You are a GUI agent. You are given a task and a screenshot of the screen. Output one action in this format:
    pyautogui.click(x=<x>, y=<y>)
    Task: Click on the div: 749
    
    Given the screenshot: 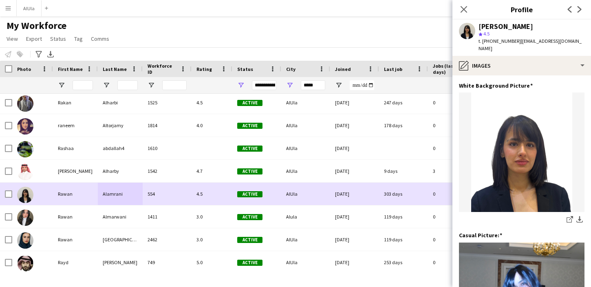 What is the action you would take?
    pyautogui.click(x=167, y=262)
    